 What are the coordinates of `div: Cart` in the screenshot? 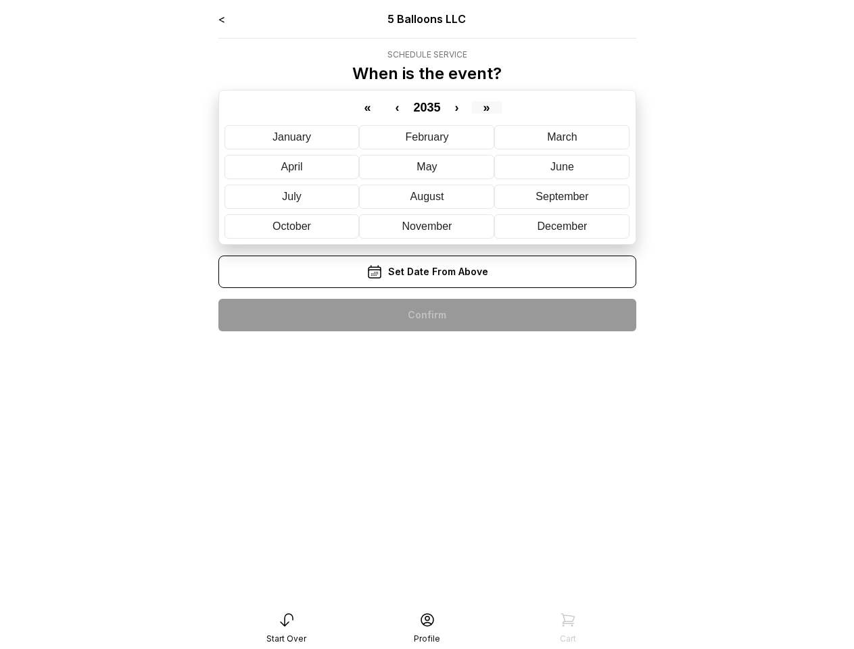 It's located at (568, 639).